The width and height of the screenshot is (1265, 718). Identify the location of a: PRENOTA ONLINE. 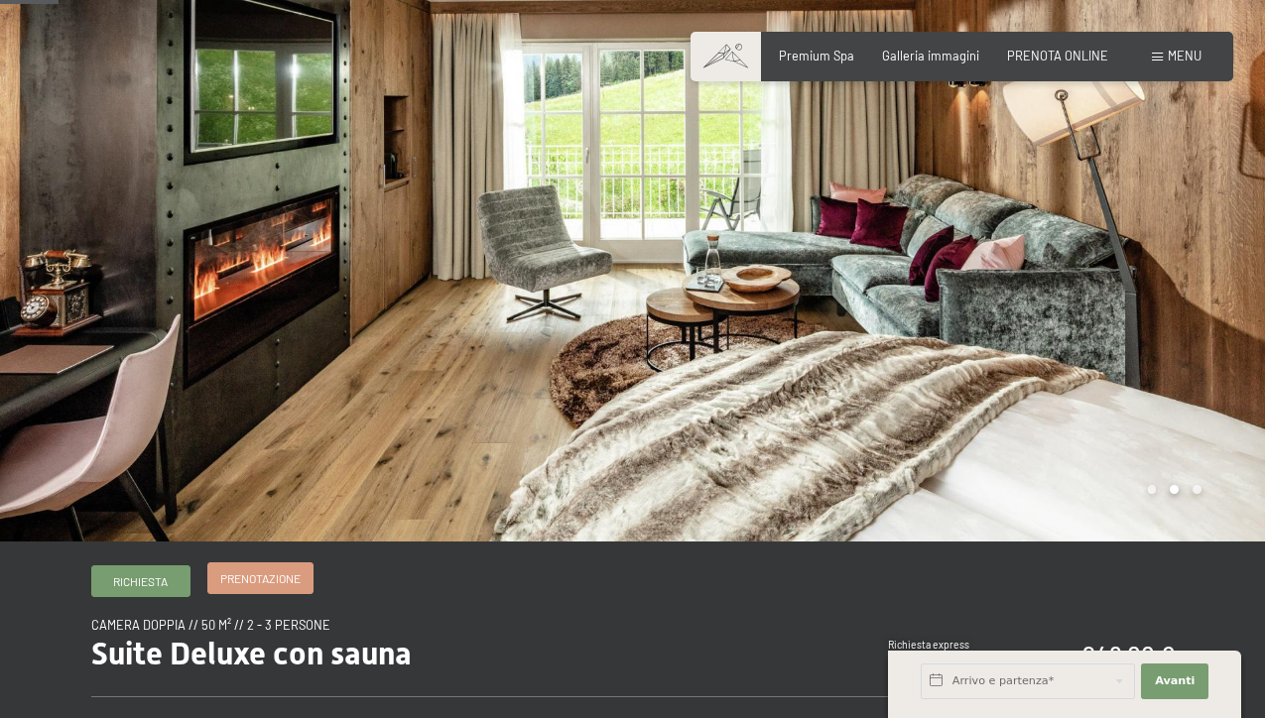
(1057, 56).